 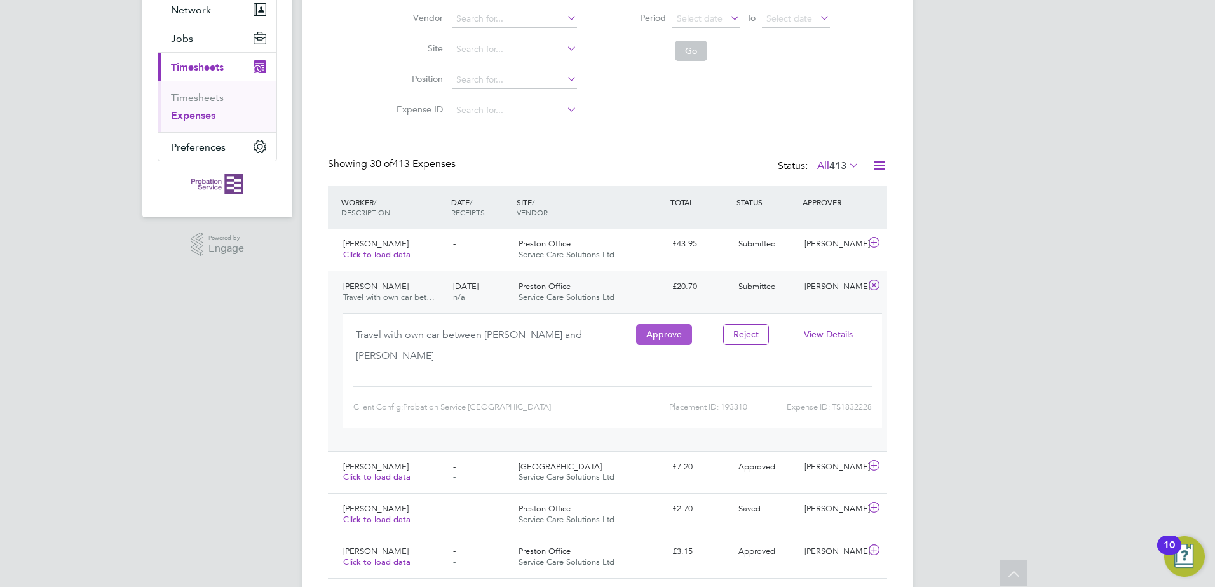 I want to click on span: Timesheets, so click(x=197, y=67).